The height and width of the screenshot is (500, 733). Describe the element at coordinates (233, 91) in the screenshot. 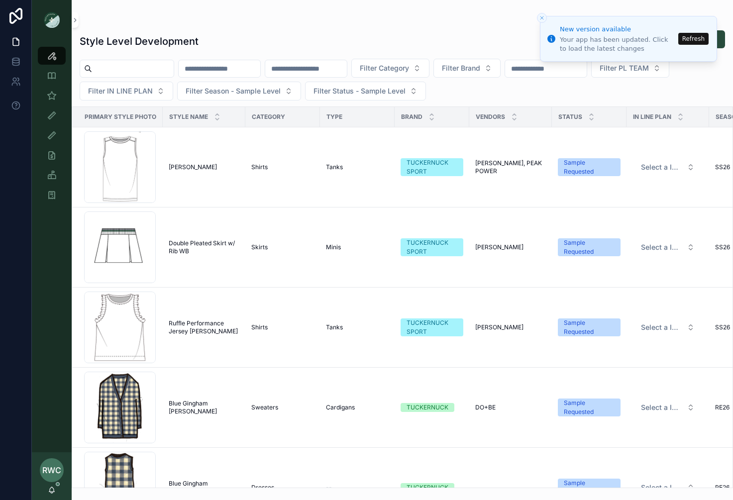

I see `span: Filter Season - Sample Level` at that location.